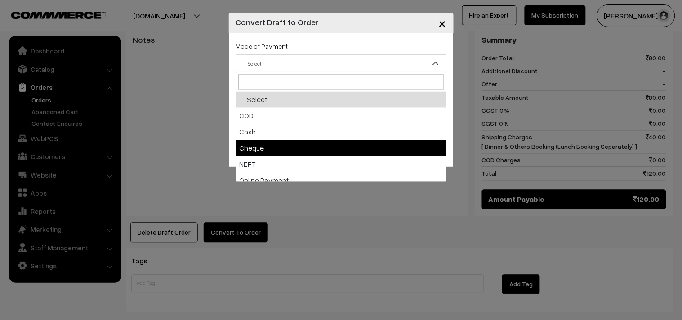 This screenshot has width=682, height=320. What do you see at coordinates (341, 100) in the screenshot?
I see `li: -- Select --` at bounding box center [341, 100].